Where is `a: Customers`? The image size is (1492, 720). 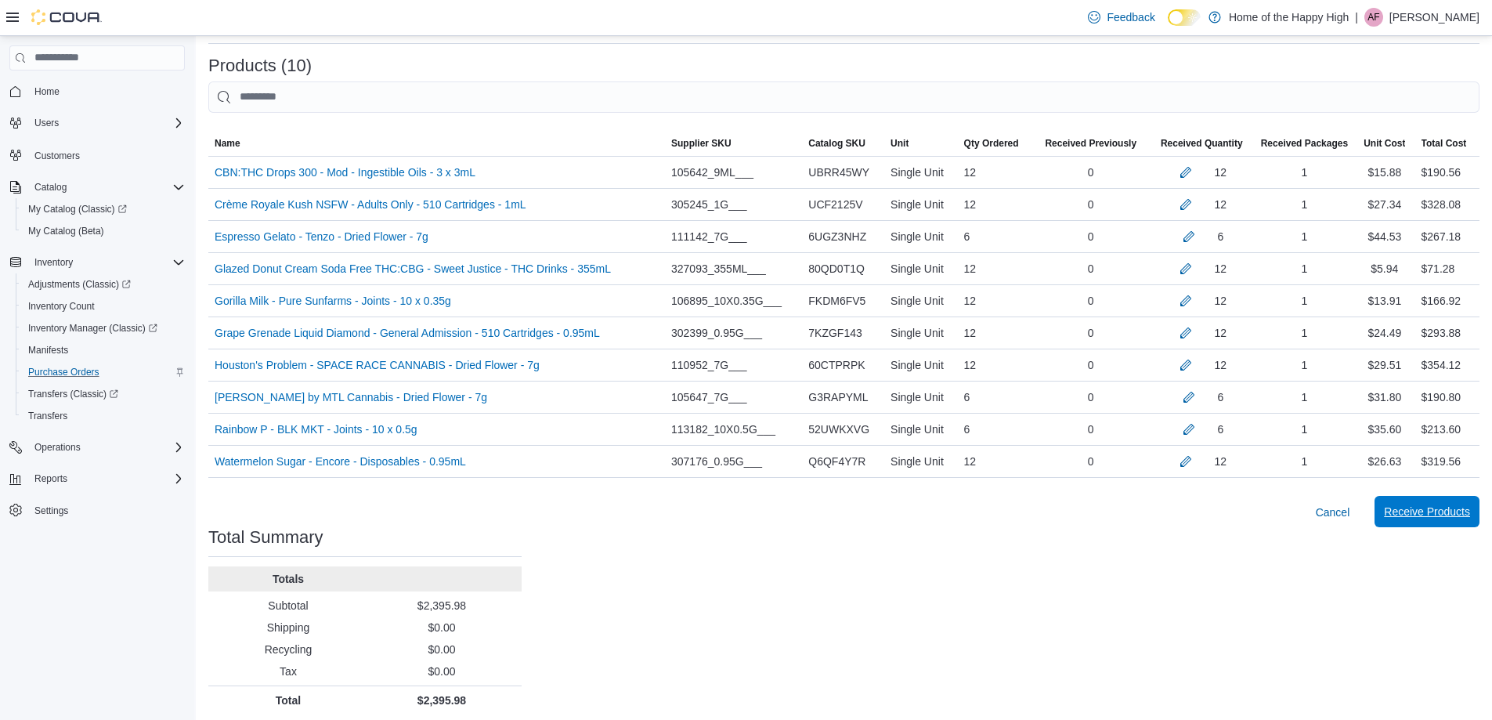 a: Customers is located at coordinates (57, 156).